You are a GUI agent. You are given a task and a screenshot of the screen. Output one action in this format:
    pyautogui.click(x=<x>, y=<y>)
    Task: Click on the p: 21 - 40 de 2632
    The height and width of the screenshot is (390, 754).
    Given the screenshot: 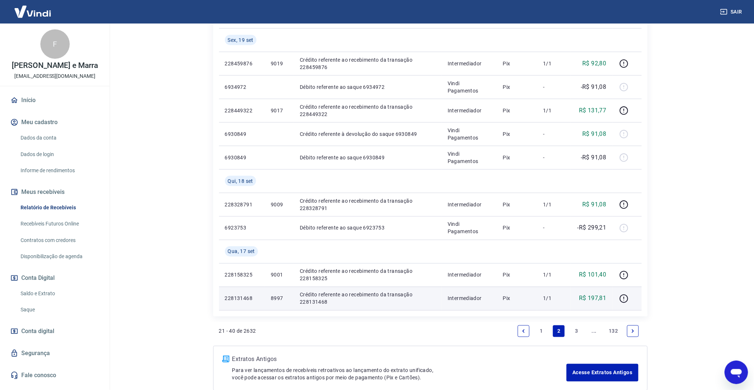 What is the action you would take?
    pyautogui.click(x=237, y=331)
    